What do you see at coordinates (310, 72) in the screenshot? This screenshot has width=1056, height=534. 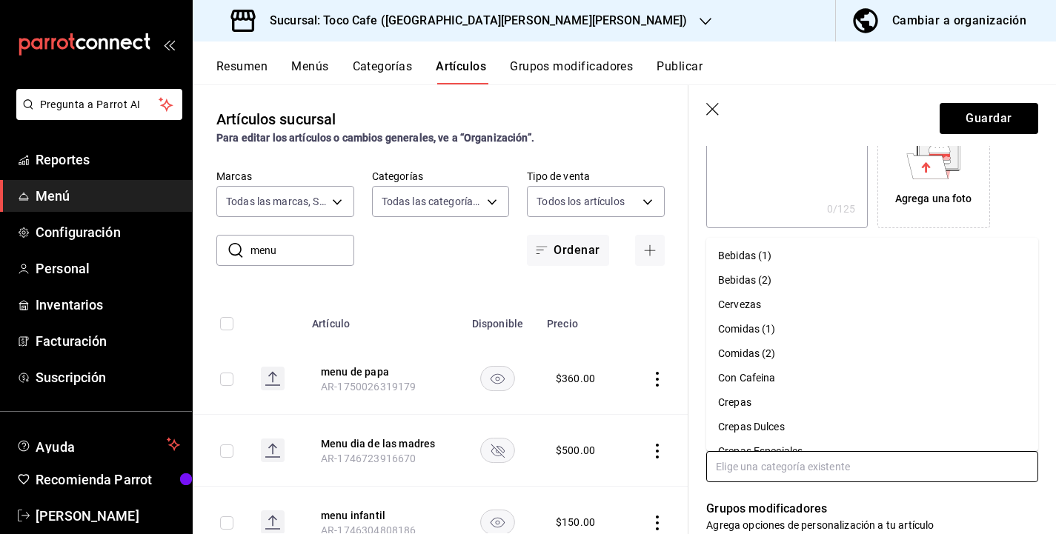 I see `button: Menús` at bounding box center [310, 72].